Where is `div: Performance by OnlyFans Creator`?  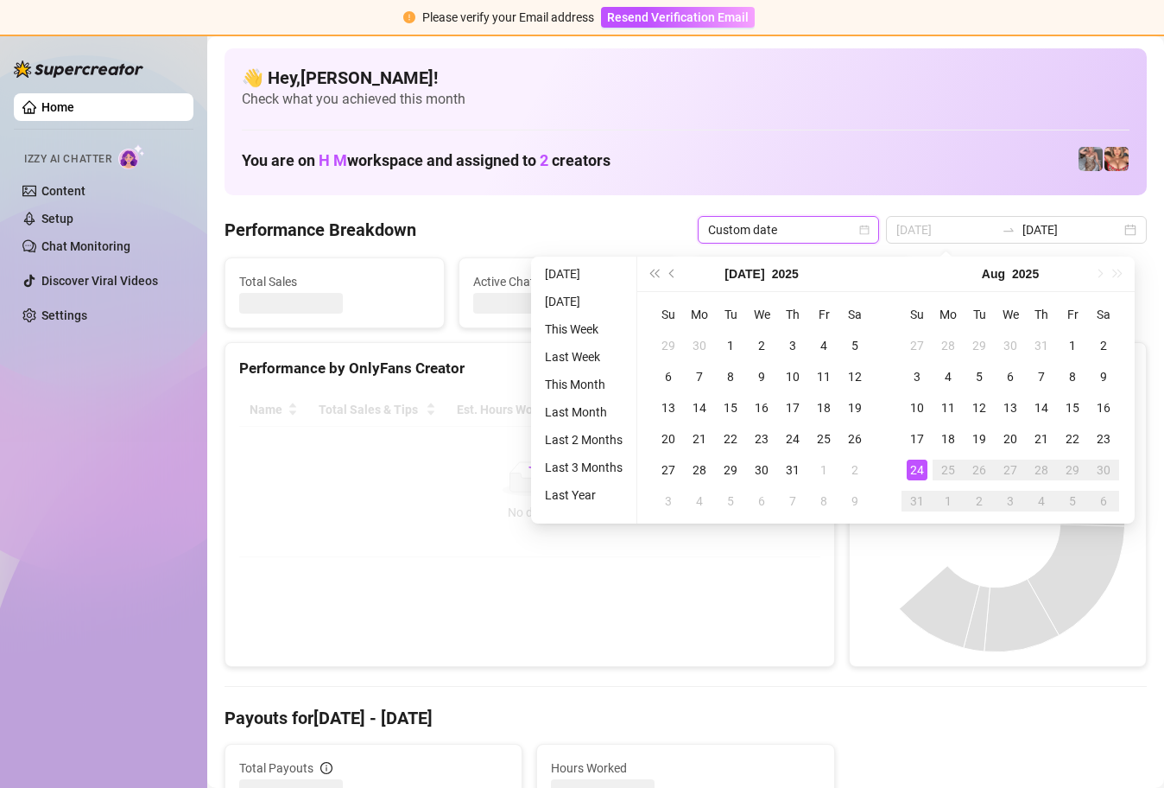
div: Performance by OnlyFans Creator is located at coordinates (530, 368).